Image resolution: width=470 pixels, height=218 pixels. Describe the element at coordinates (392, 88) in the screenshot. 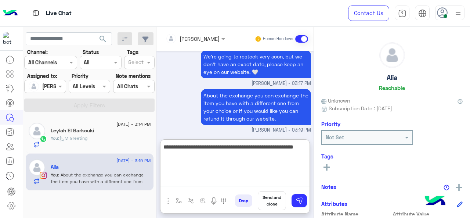

I see `h6: Reachable` at that location.